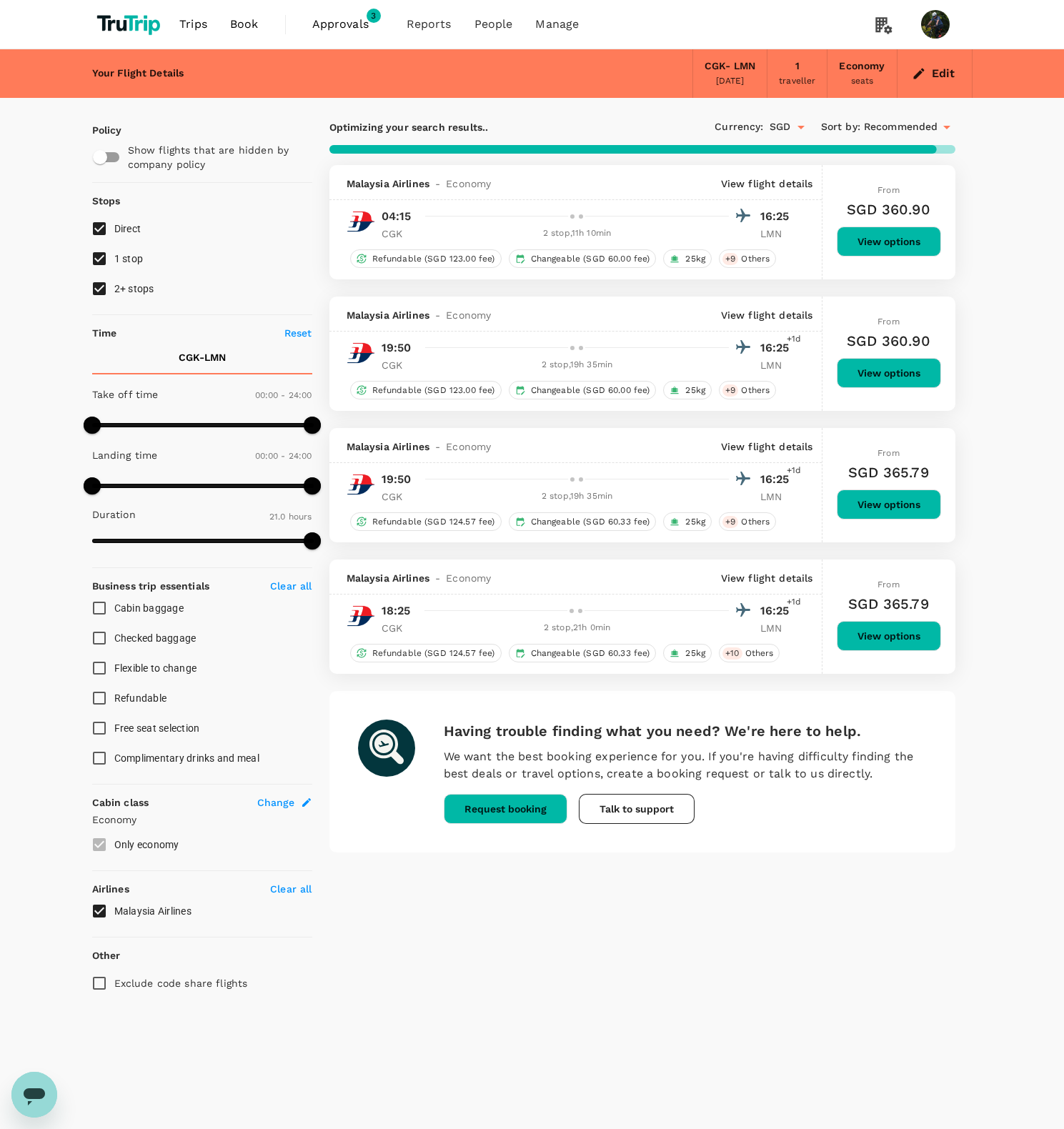 Image resolution: width=1064 pixels, height=1129 pixels. What do you see at coordinates (685, 765) in the screenshot?
I see `p: We want the best booking experience for you. If you're having difficulty finding the best deals o...` at bounding box center [685, 765].